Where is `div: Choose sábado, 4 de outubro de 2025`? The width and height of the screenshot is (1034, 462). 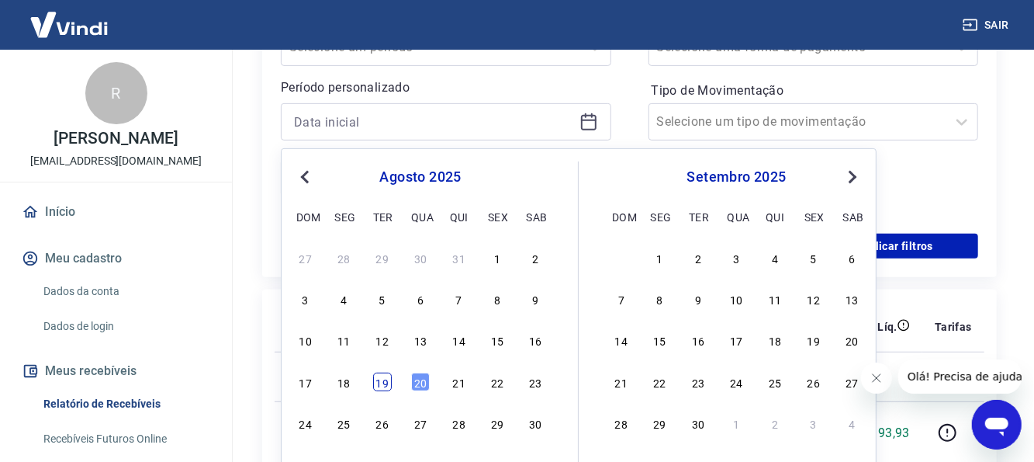 div: Choose sábado, 4 de outubro de 2025 is located at coordinates (852, 423).